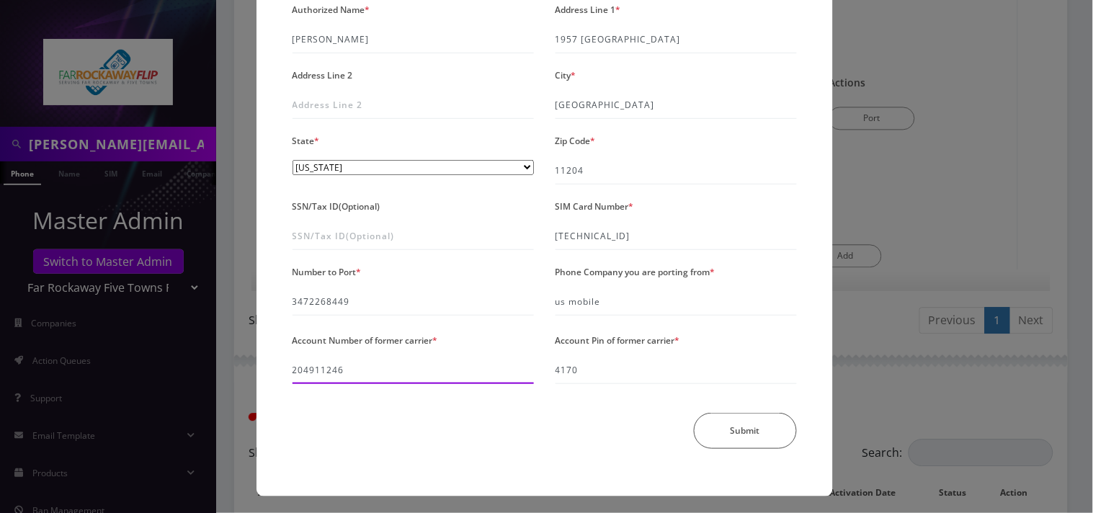 The width and height of the screenshot is (1093, 513). Describe the element at coordinates (635, 272) in the screenshot. I see `label: Phone Company you are porting from` at that location.